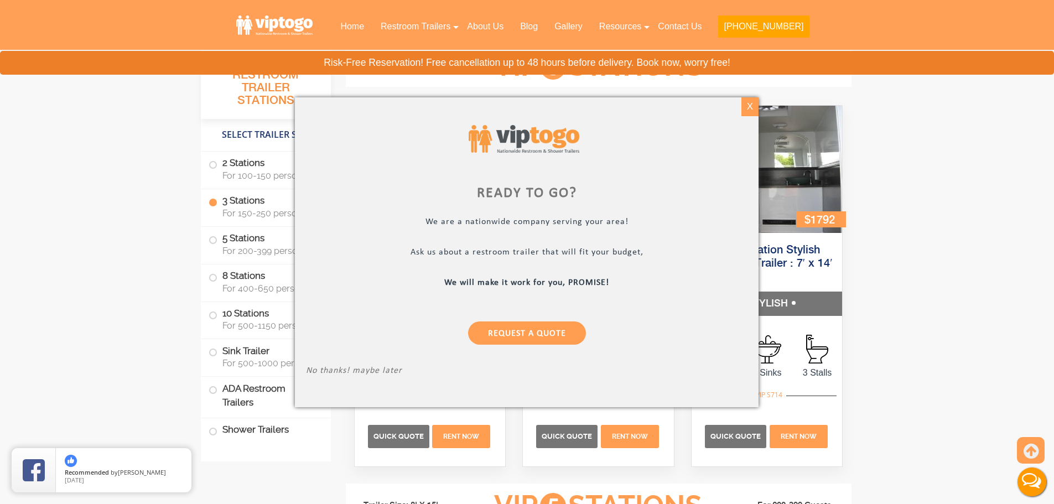 This screenshot has width=1054, height=504. Describe the element at coordinates (527, 193) in the screenshot. I see `div: Ready to go?` at that location.